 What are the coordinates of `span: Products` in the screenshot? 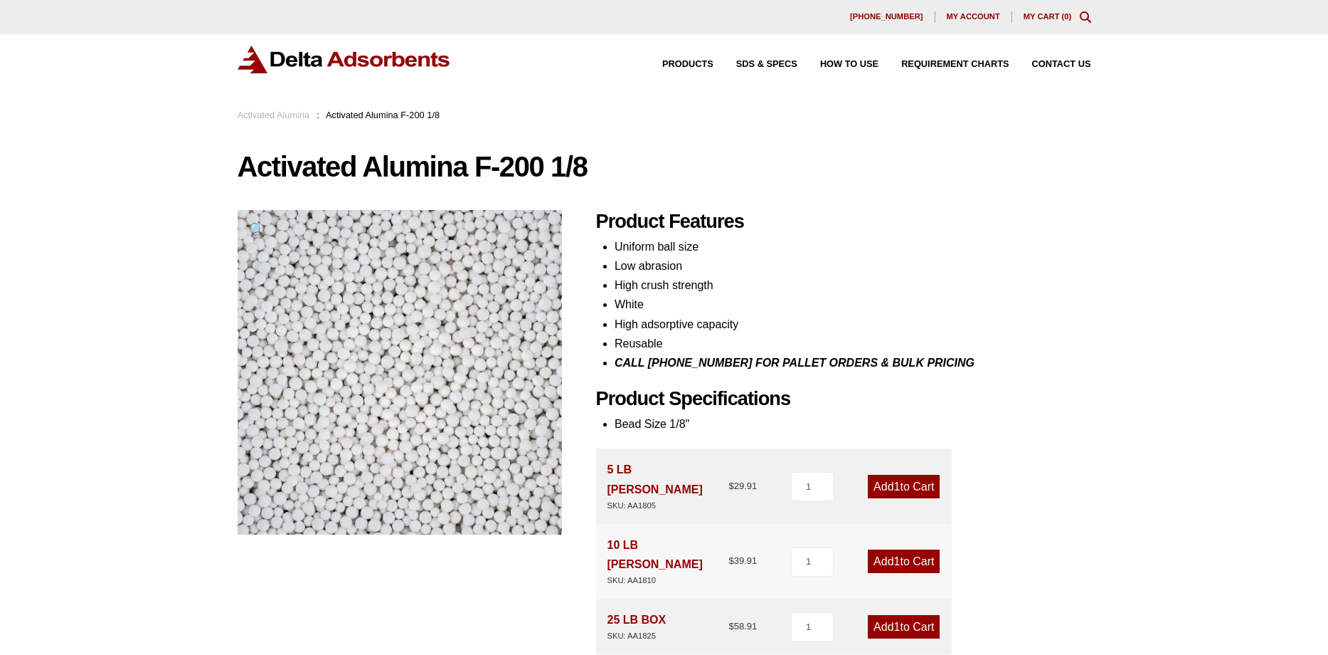 It's located at (688, 64).